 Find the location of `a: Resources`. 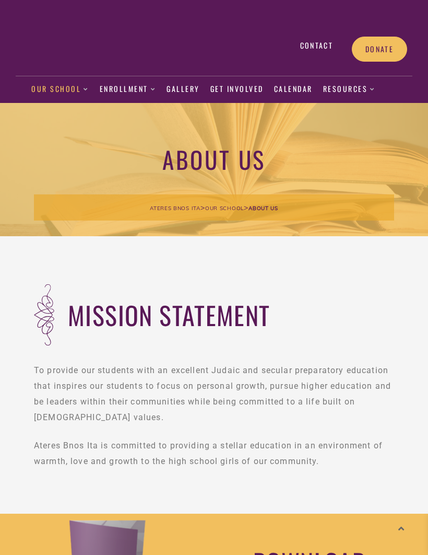

a: Resources is located at coordinates (350, 89).